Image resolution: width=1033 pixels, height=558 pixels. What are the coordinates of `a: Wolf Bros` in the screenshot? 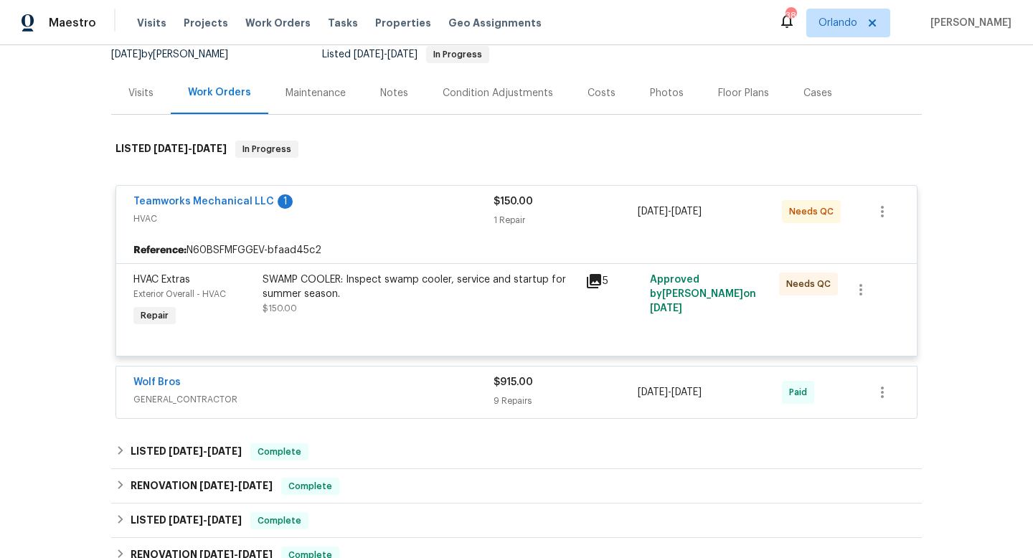 It's located at (157, 382).